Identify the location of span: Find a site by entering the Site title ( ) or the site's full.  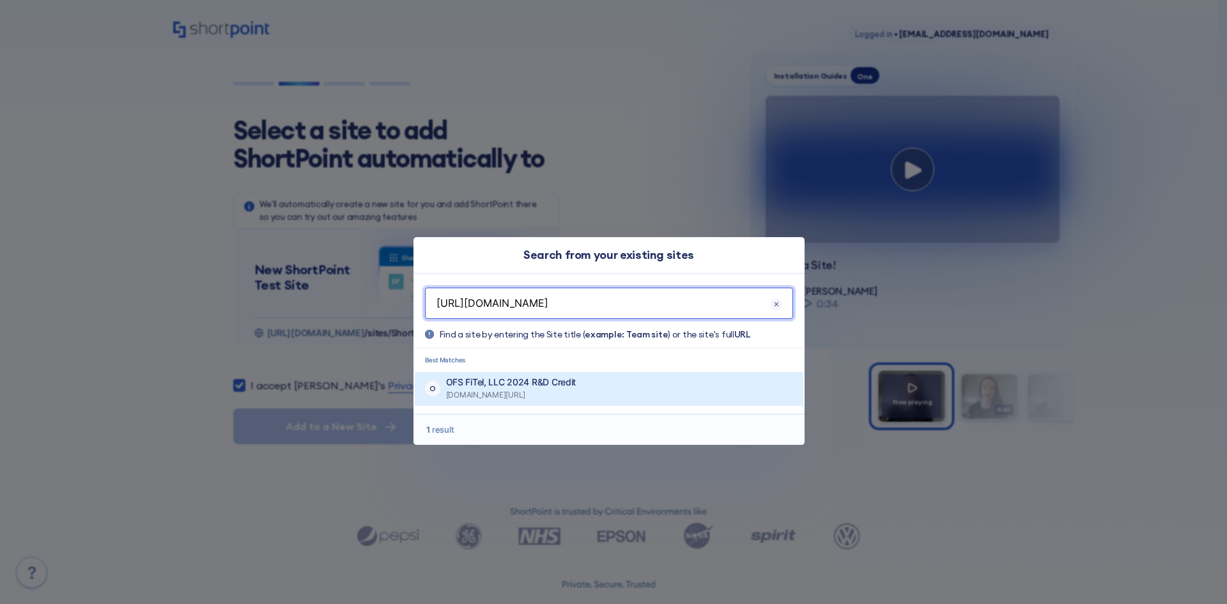
(595, 334).